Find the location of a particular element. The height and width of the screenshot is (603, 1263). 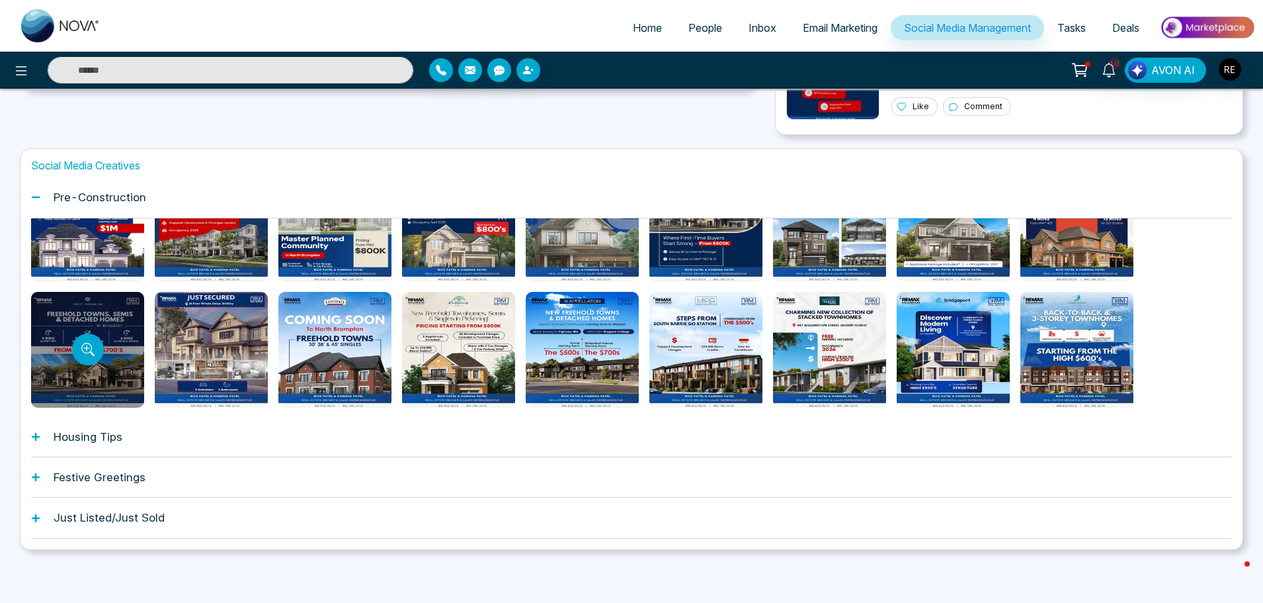

a: Deals is located at coordinates (1126, 28).